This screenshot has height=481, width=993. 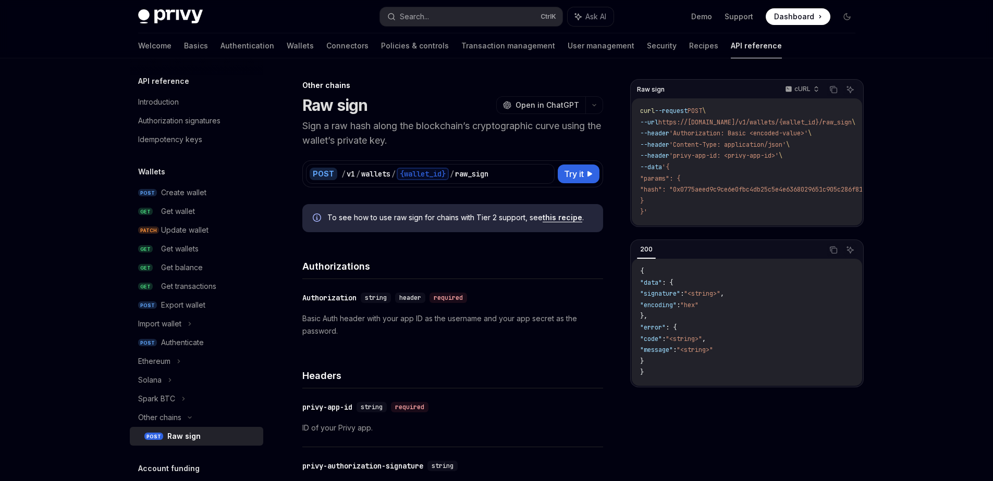 I want to click on span: Dashboard, so click(x=794, y=17).